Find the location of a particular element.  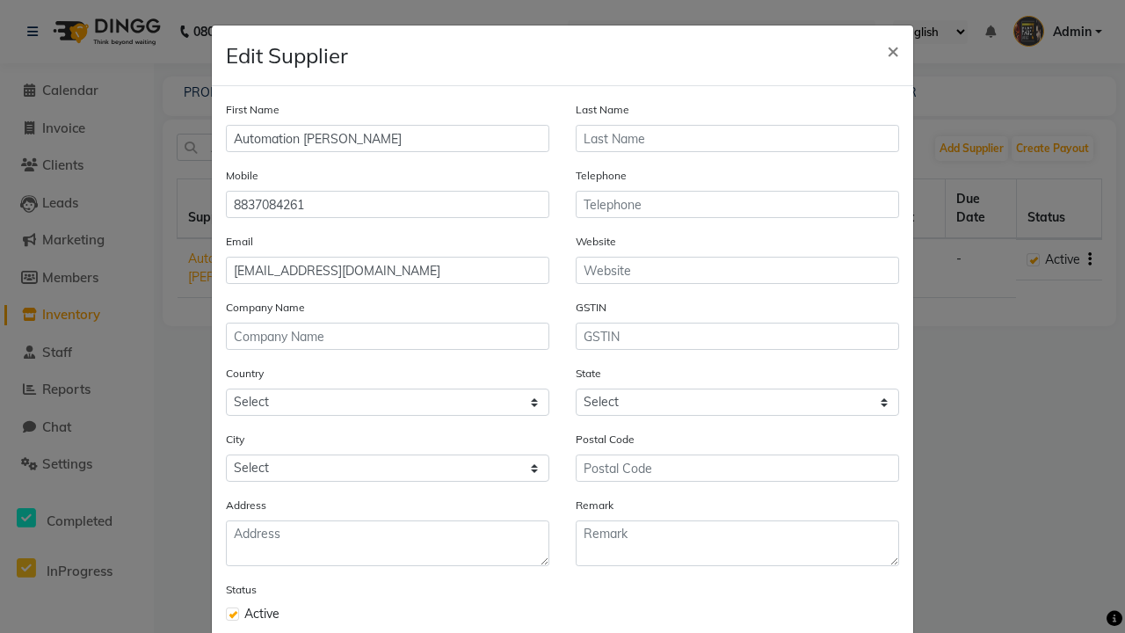

input: First Name is located at coordinates (388, 138).